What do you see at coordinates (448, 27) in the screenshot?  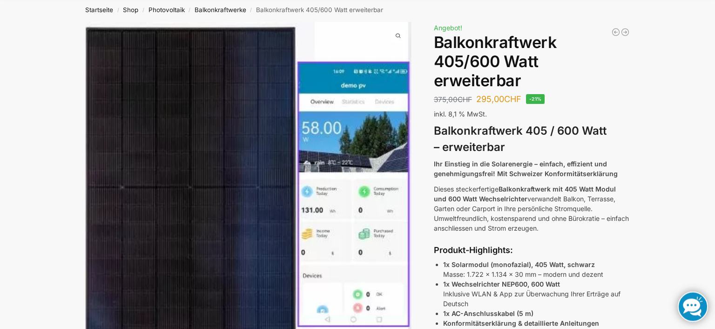 I see `span: Angebot!` at bounding box center [448, 27].